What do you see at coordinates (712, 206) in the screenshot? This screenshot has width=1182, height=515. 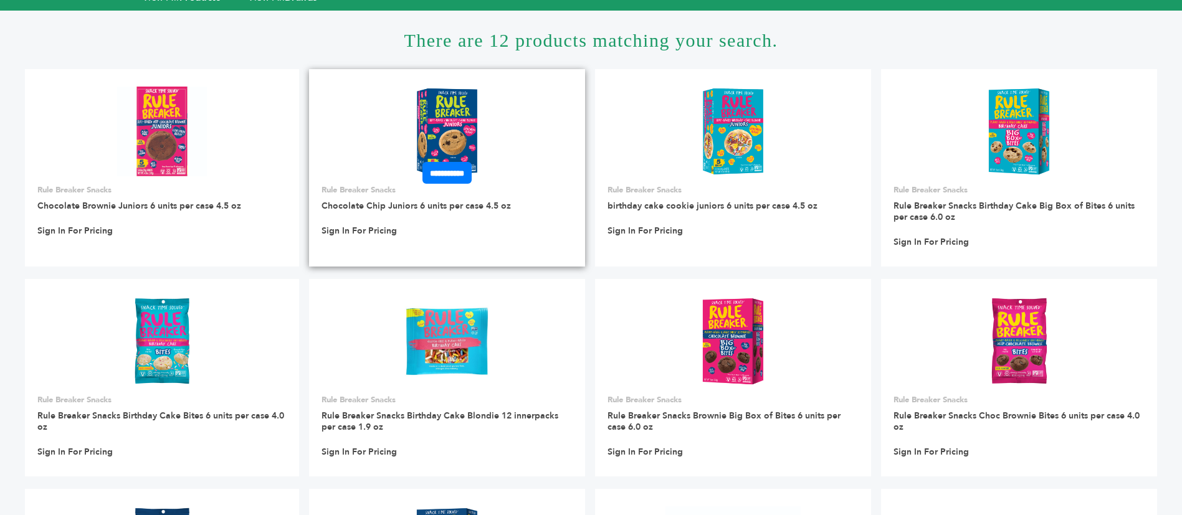 I see `a: birthday cake cookie juniors 6 units per case 4.5 oz` at bounding box center [712, 206].